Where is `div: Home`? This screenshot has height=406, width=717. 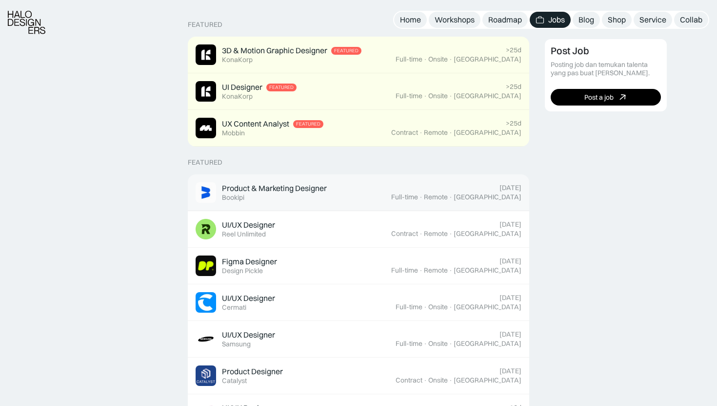
div: Home is located at coordinates (410, 20).